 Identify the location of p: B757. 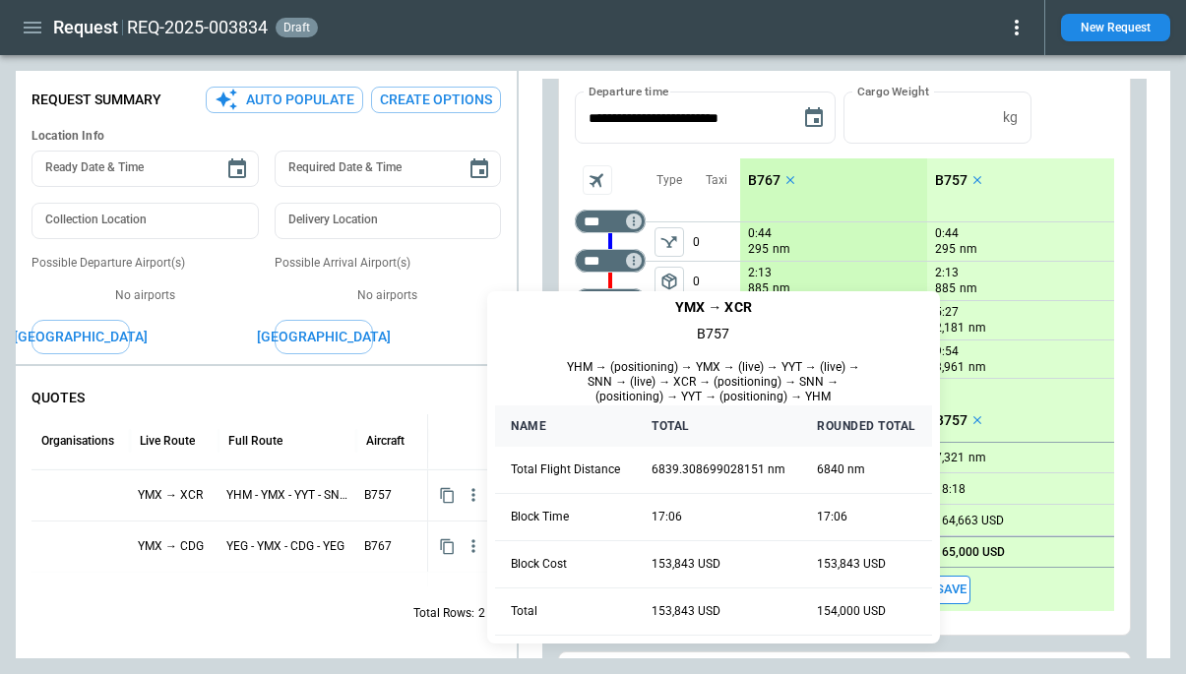
(713, 334).